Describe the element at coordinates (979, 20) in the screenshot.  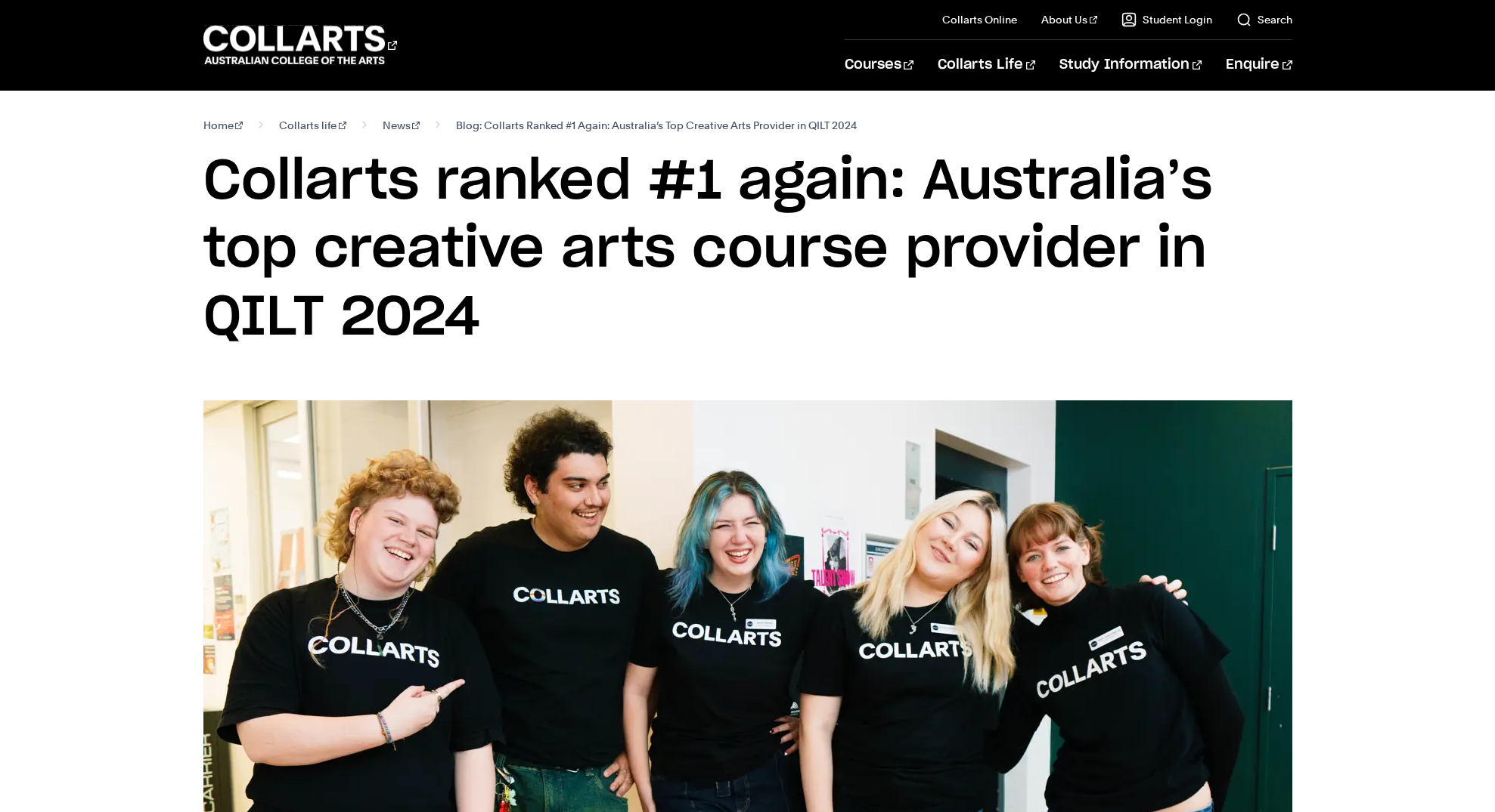
I see `a: Collarts Online` at that location.